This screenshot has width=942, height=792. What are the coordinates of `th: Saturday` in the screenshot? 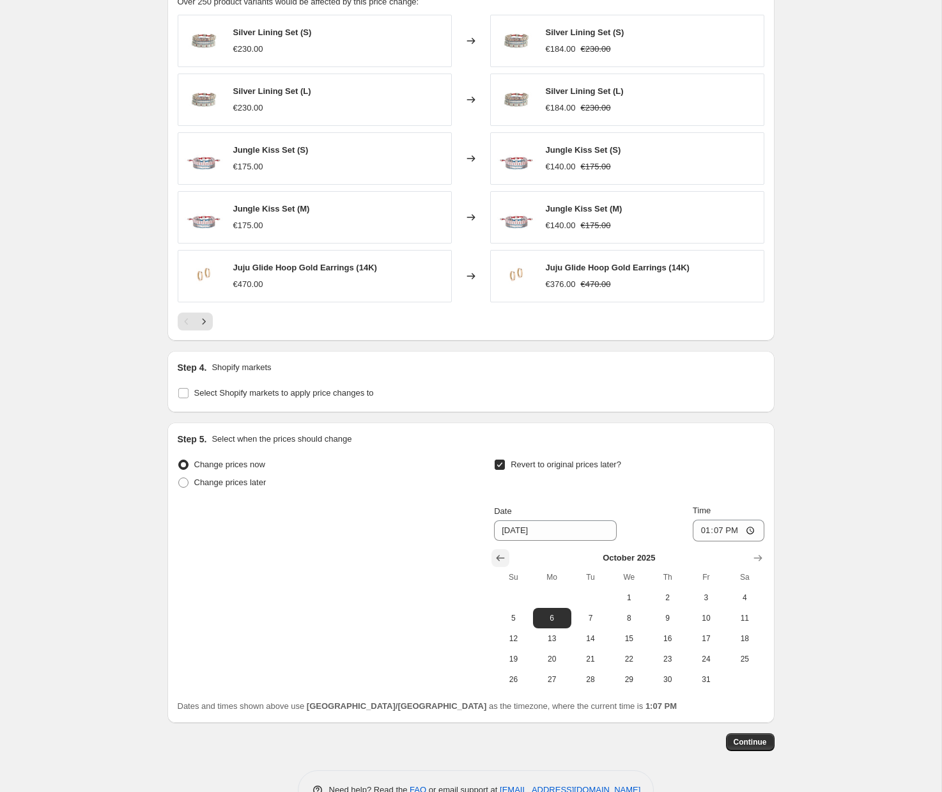 It's located at (745, 577).